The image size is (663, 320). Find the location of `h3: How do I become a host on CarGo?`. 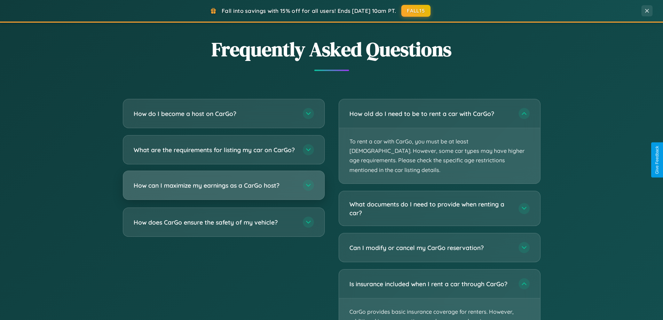

h3: How do I become a host on CarGo? is located at coordinates (215, 113).